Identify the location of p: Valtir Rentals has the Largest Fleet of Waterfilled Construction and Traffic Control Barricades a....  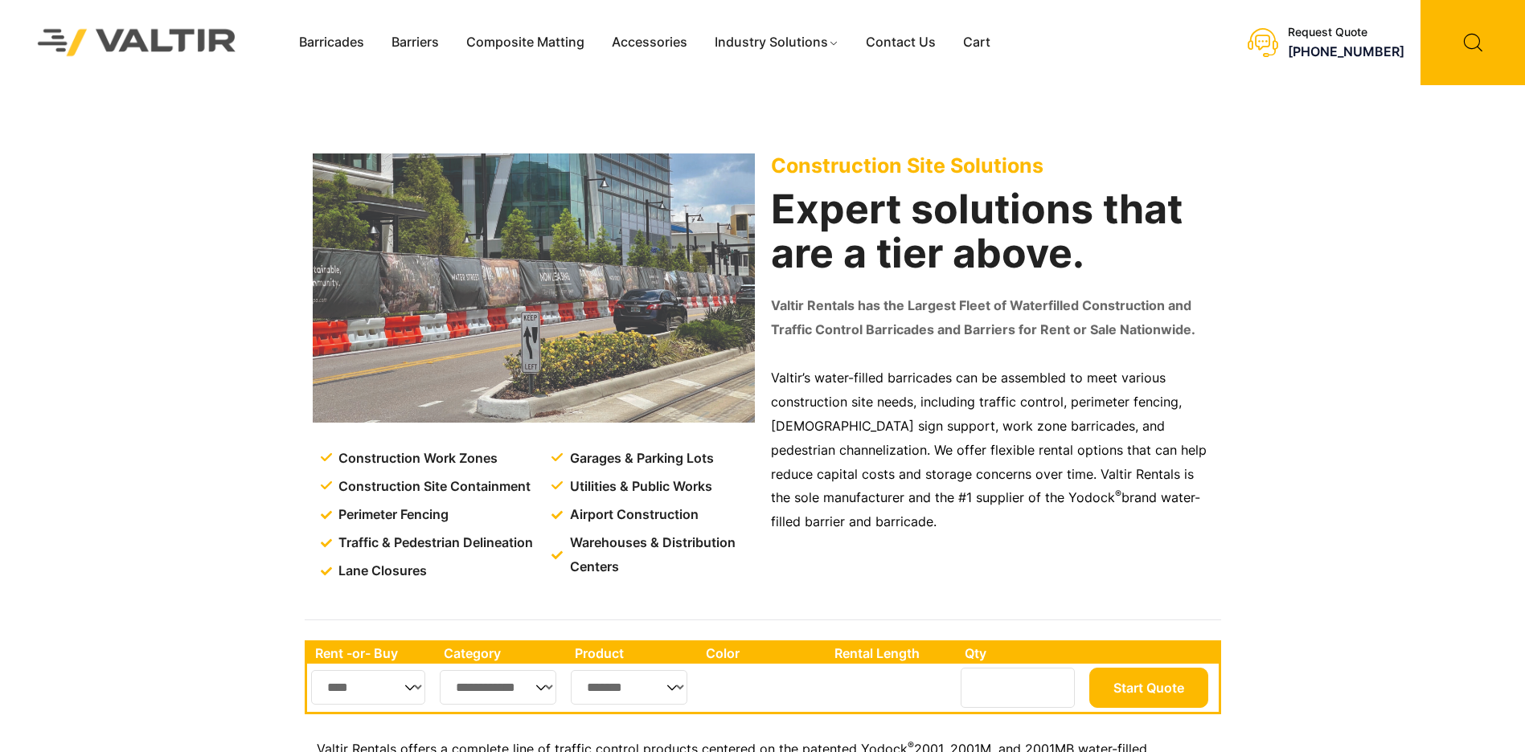
(992, 318).